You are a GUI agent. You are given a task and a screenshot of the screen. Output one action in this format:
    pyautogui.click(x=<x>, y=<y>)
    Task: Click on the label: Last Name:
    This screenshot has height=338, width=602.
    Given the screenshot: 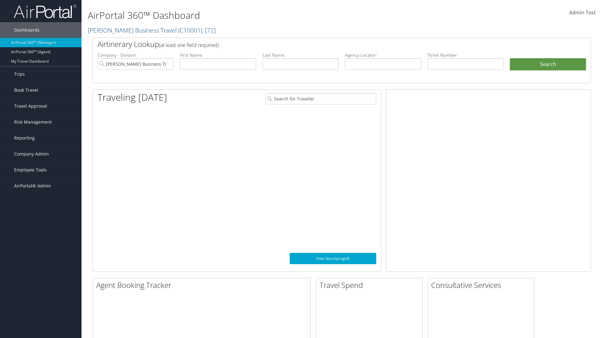 What is the action you would take?
    pyautogui.click(x=300, y=55)
    